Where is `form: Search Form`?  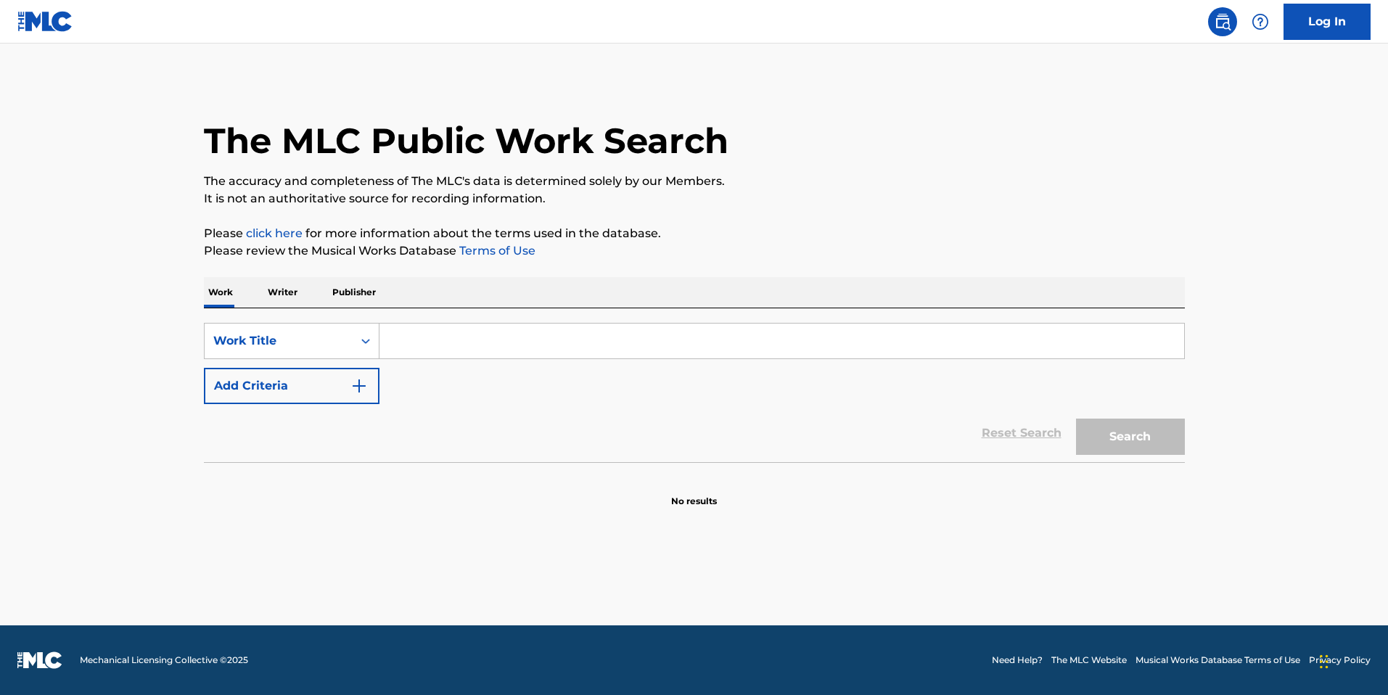
form: Search Form is located at coordinates (695, 393).